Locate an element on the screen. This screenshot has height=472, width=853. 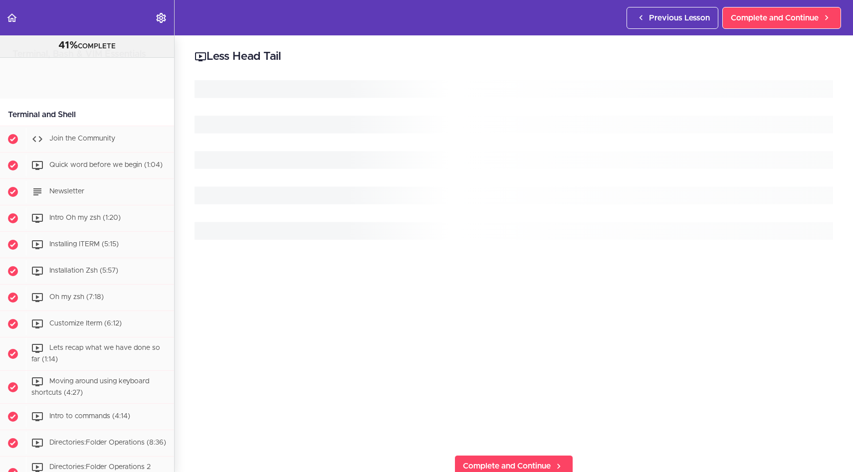
div: COMPLETE is located at coordinates (87, 46).